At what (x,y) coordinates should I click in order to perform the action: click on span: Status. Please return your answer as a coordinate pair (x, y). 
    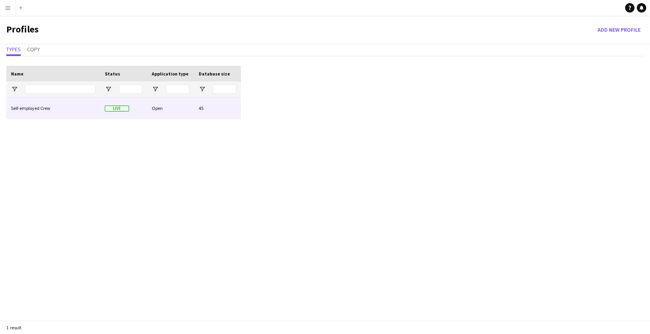
    Looking at the image, I should click on (112, 74).